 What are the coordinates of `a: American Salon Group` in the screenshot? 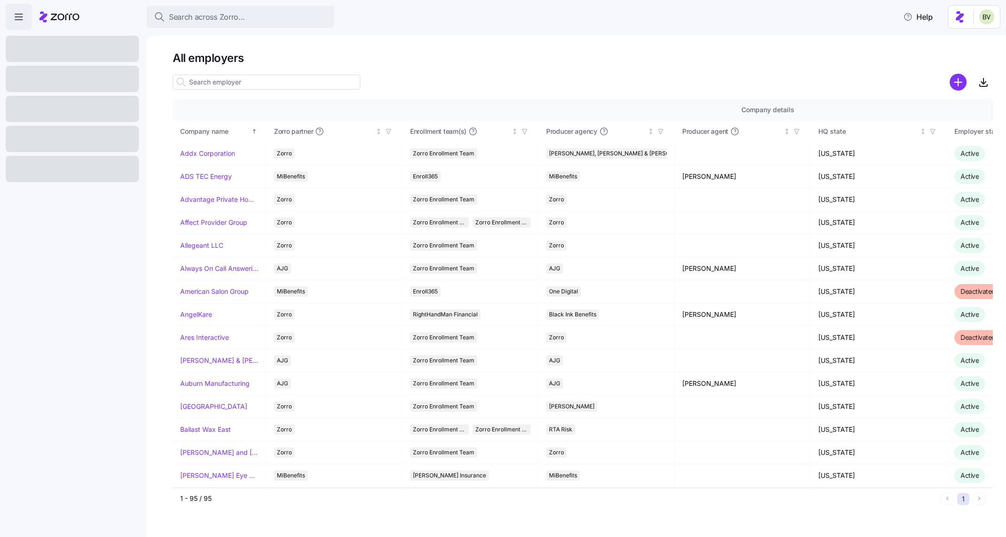 It's located at (214, 291).